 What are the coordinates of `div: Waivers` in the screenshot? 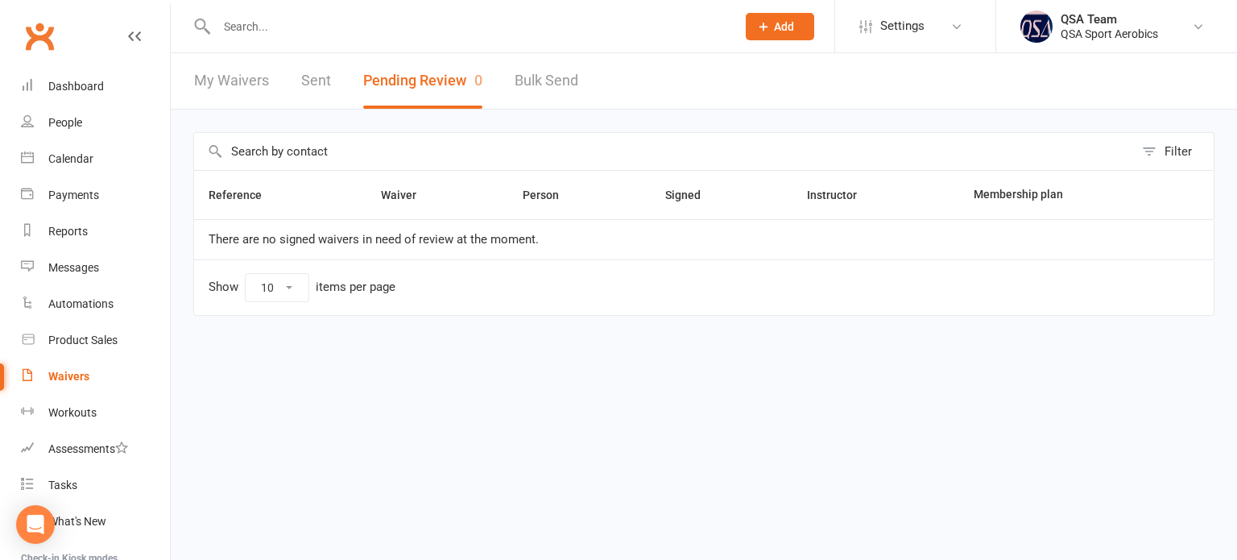 It's located at (68, 376).